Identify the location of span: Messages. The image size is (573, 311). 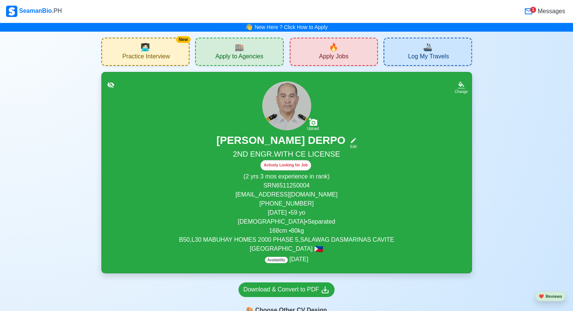
(550, 11).